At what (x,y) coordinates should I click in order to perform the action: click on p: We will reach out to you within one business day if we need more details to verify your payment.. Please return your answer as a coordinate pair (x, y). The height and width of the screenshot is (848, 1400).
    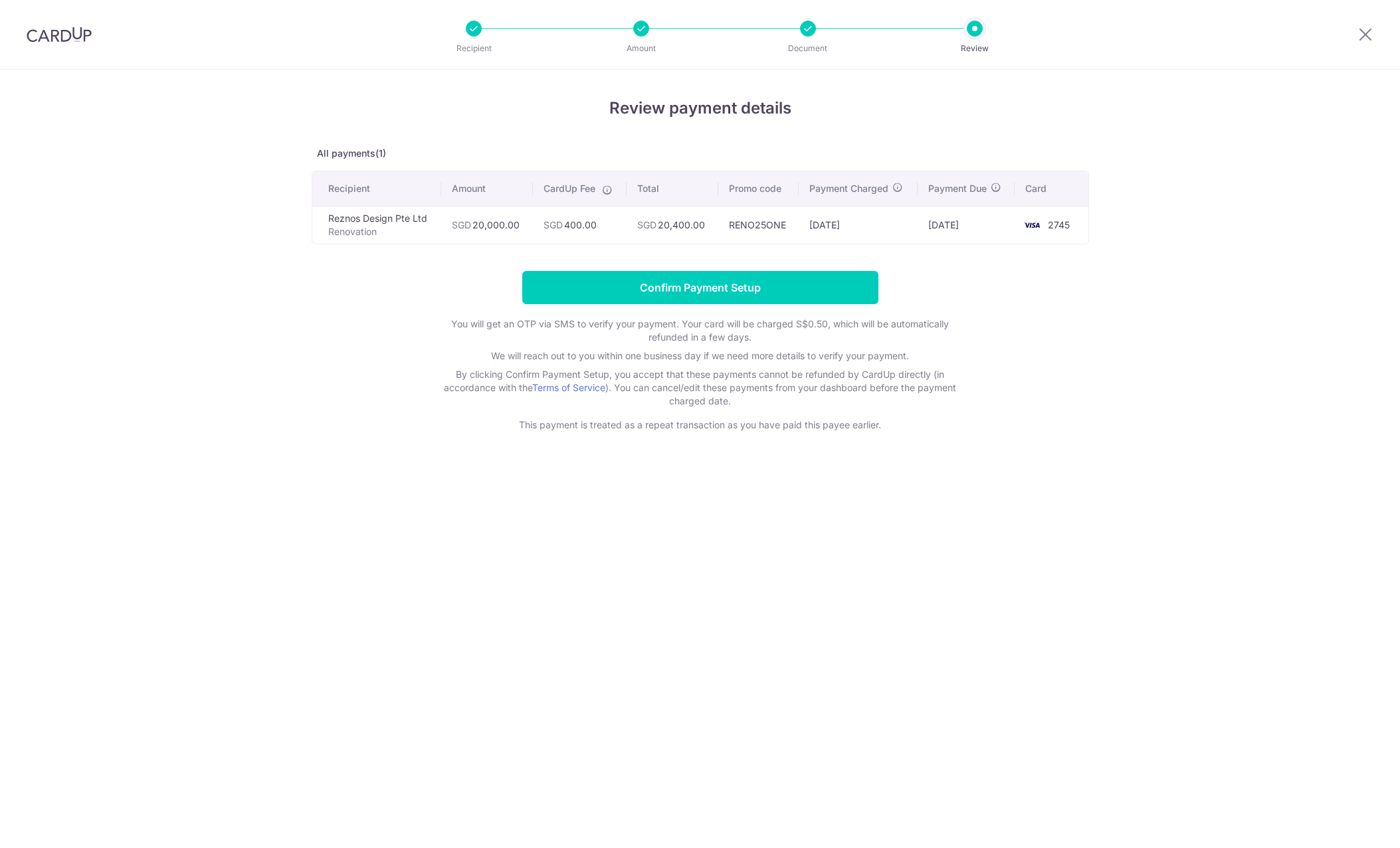
    Looking at the image, I should click on (700, 356).